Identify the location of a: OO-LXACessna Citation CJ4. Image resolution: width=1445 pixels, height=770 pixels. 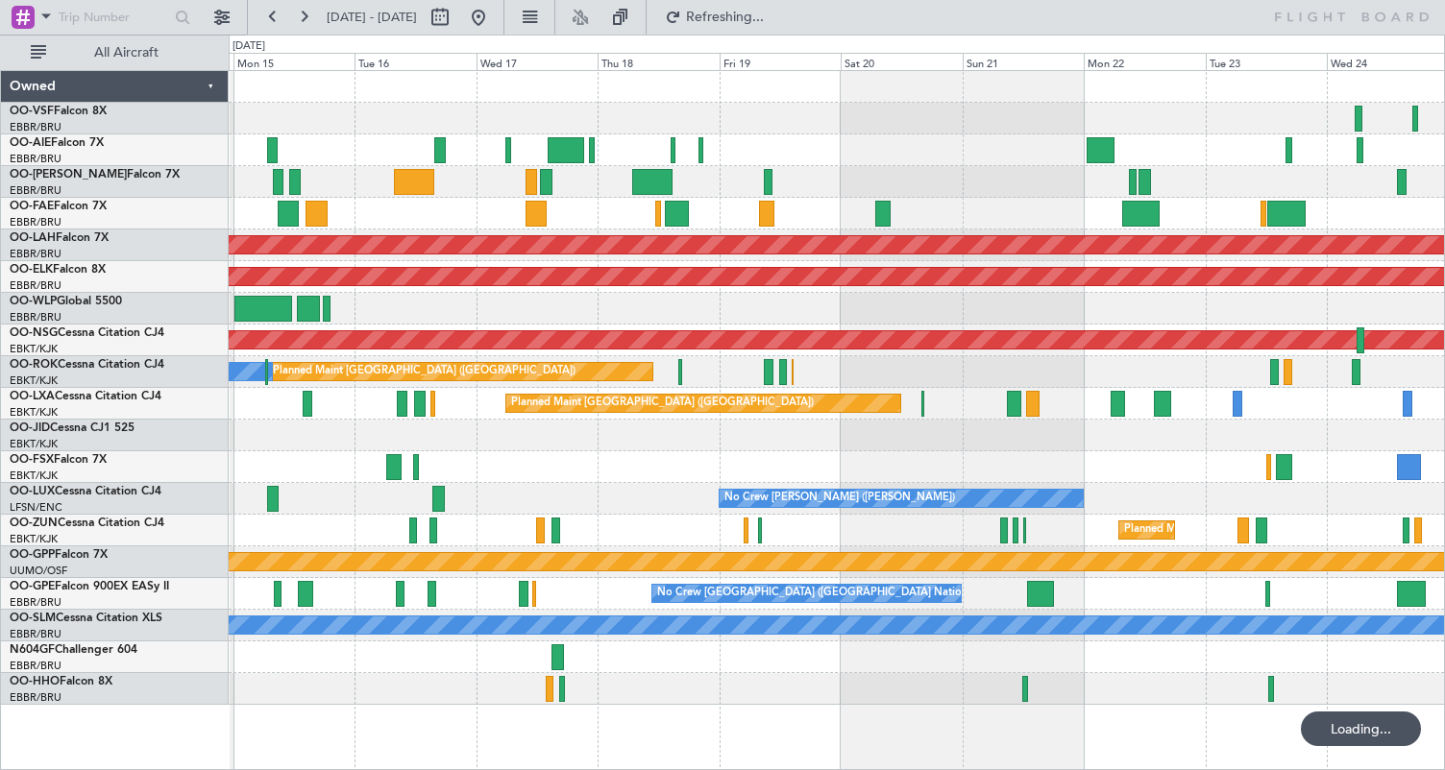
(85, 397).